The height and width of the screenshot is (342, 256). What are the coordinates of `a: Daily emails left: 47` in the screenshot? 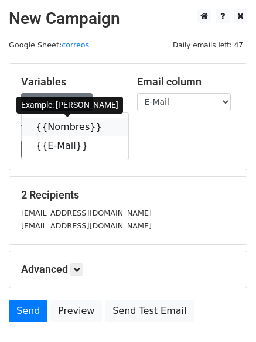 It's located at (208, 45).